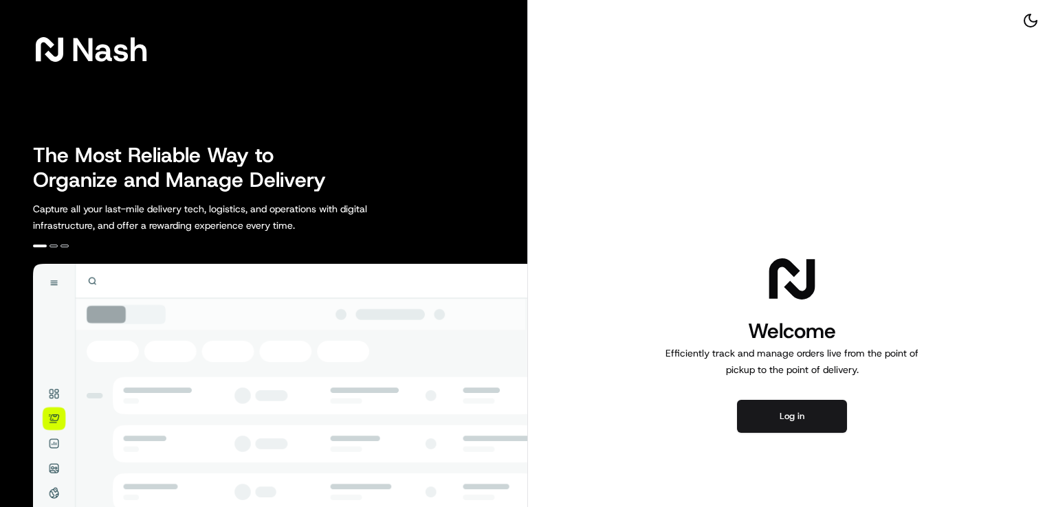 Image resolution: width=1056 pixels, height=507 pixels. I want to click on p: Efficiently track and manage orders live from the point of pickup to the point of delivery., so click(792, 362).